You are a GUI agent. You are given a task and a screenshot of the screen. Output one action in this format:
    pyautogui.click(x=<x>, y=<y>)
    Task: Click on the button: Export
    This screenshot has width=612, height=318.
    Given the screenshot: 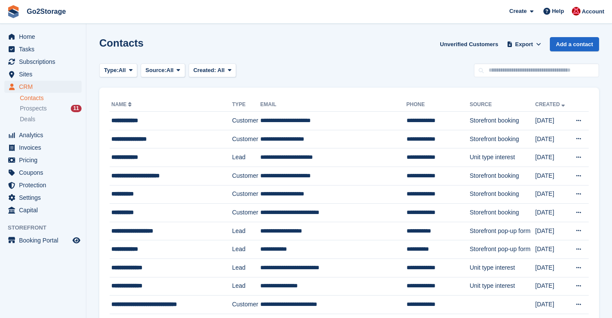 What is the action you would take?
    pyautogui.click(x=524, y=44)
    